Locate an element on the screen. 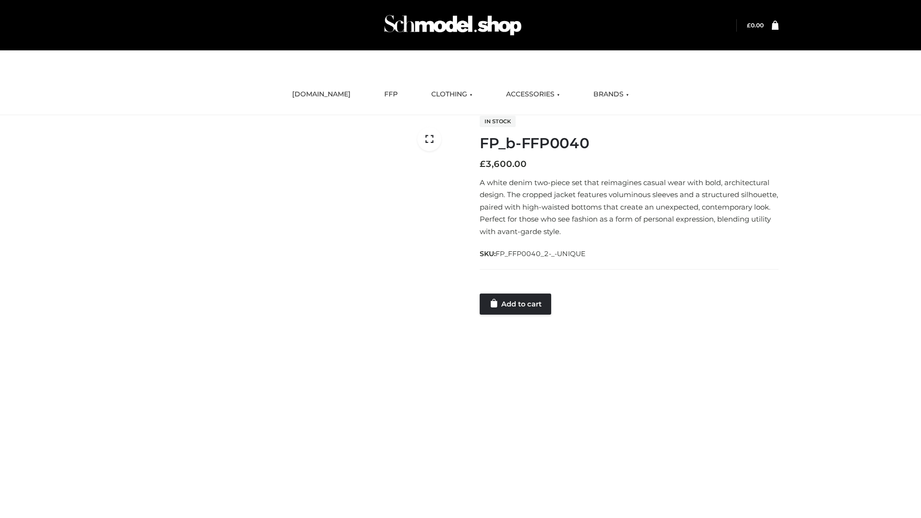 The width and height of the screenshot is (921, 518). a: £0.00 is located at coordinates (755, 25).